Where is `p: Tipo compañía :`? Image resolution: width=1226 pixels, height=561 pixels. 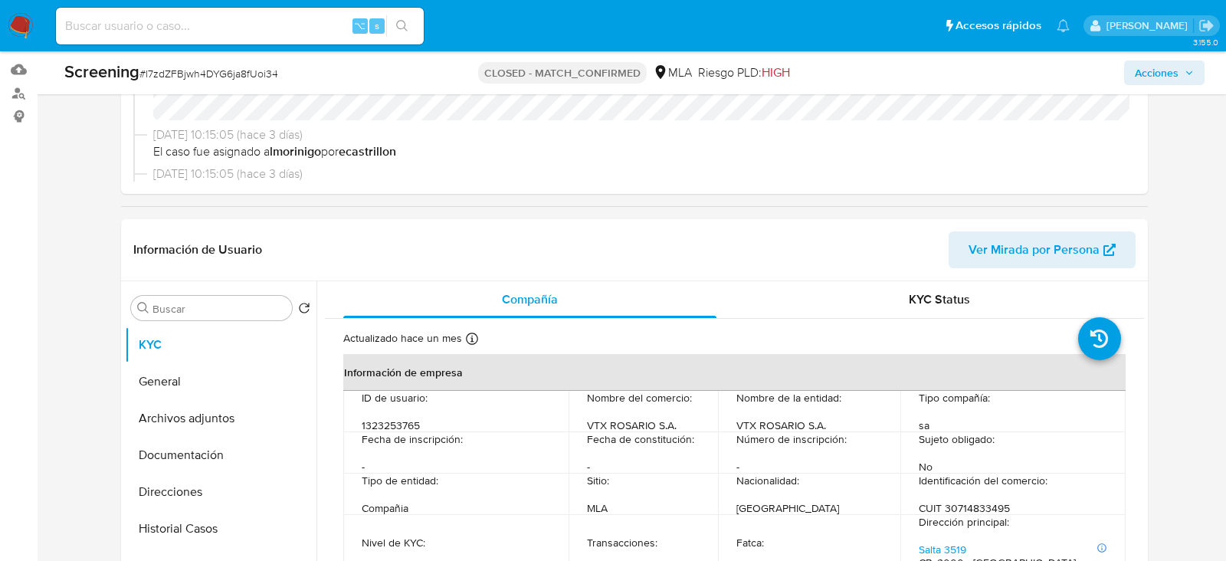
p: Tipo compañía : is located at coordinates (985, 409).